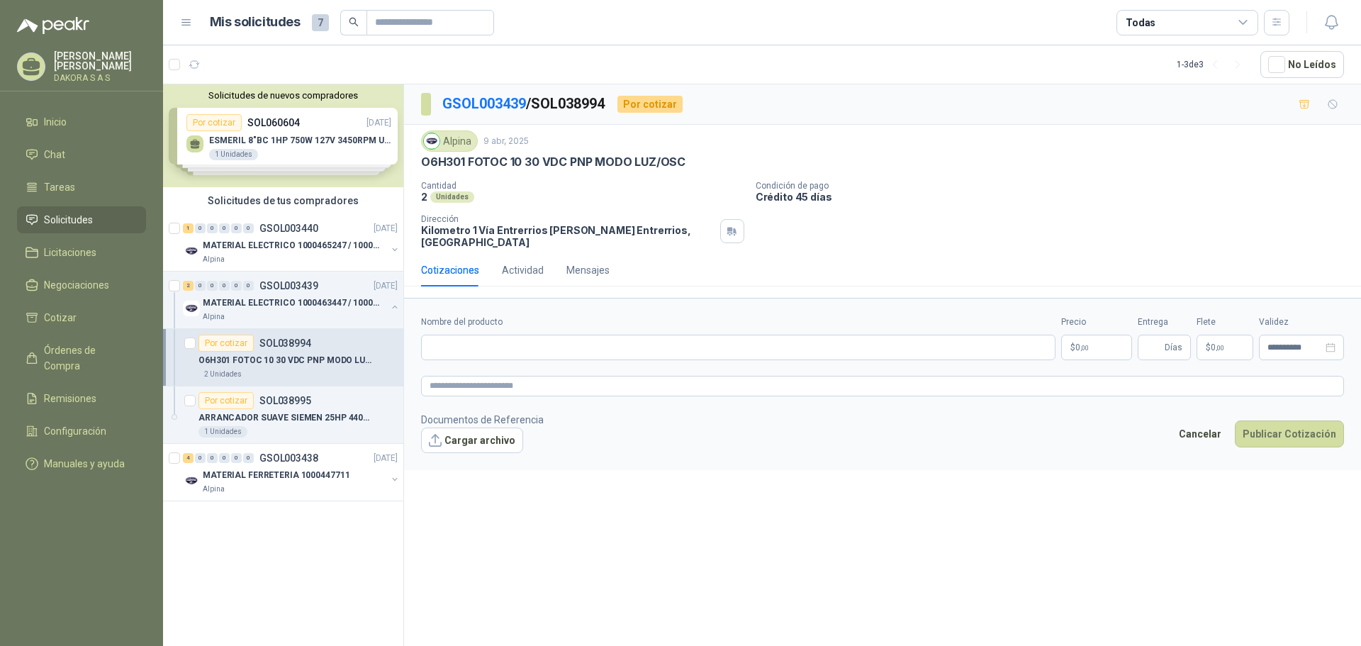 The width and height of the screenshot is (1361, 646). Describe the element at coordinates (450, 270) in the screenshot. I see `div: Cotizaciones` at that location.